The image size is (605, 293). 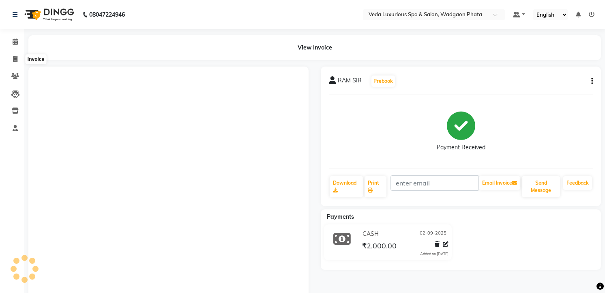 What do you see at coordinates (36, 59) in the screenshot?
I see `div: Invoice` at bounding box center [36, 59].